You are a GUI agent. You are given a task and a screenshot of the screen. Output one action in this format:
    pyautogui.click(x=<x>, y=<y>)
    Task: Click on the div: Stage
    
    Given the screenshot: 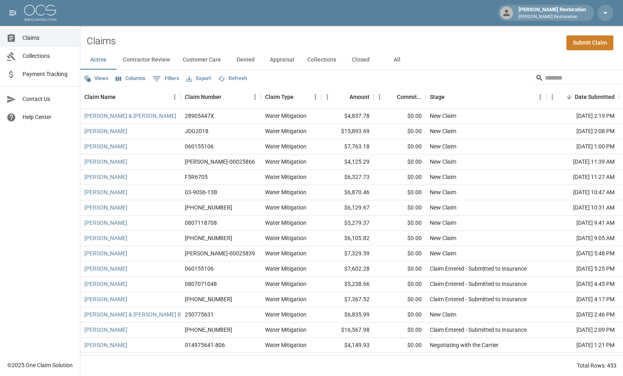 What is the action you would take?
    pyautogui.click(x=437, y=97)
    